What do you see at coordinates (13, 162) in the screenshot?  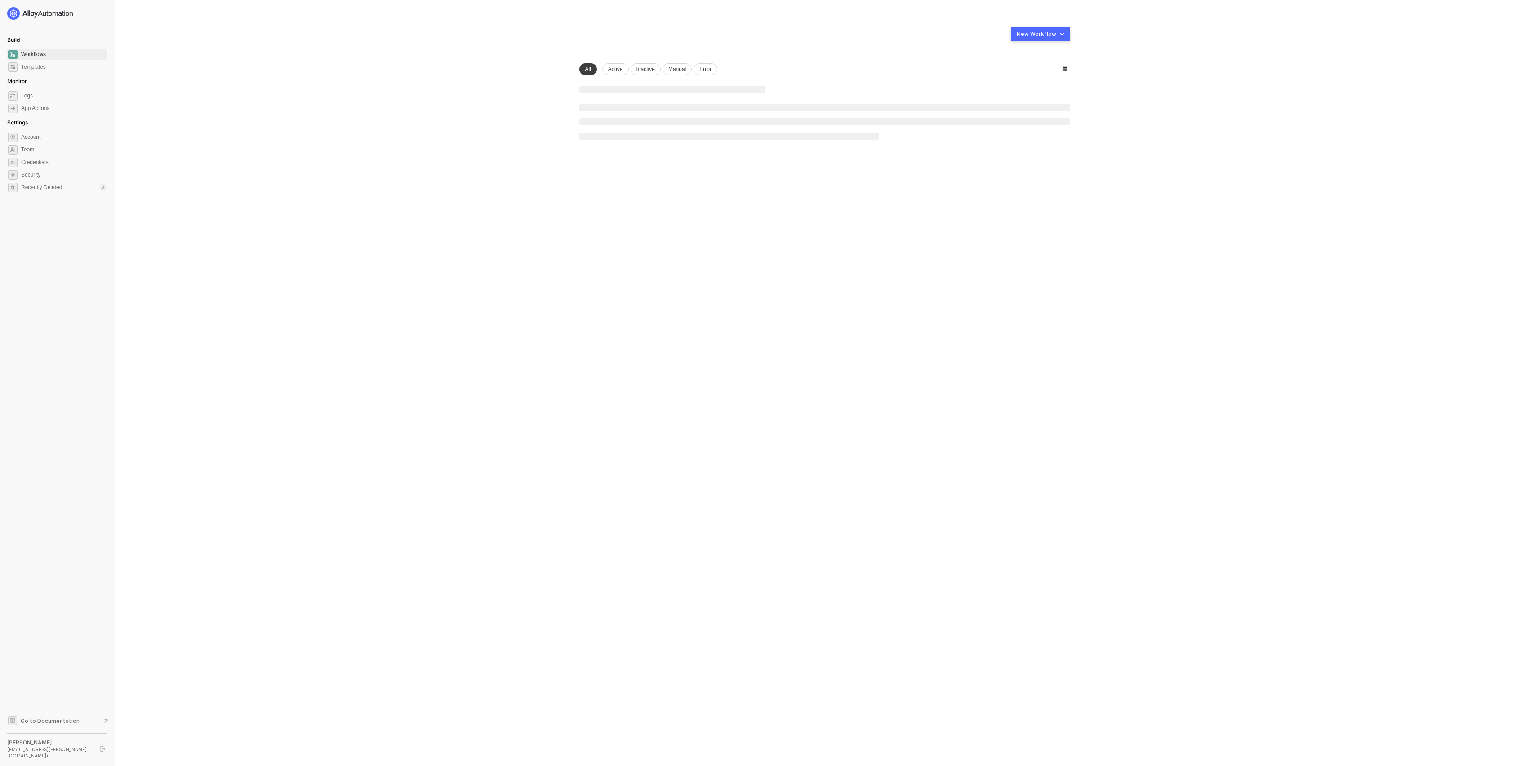 I see `span: credentials` at bounding box center [13, 162].